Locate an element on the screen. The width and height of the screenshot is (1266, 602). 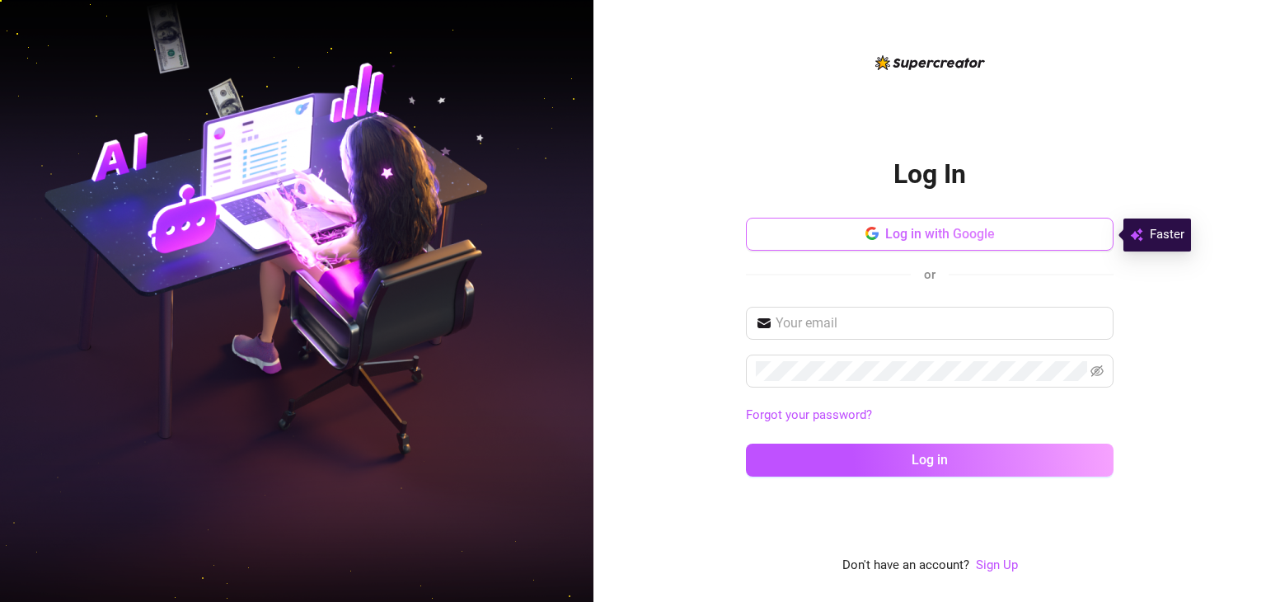
button: Log in is located at coordinates (930, 460).